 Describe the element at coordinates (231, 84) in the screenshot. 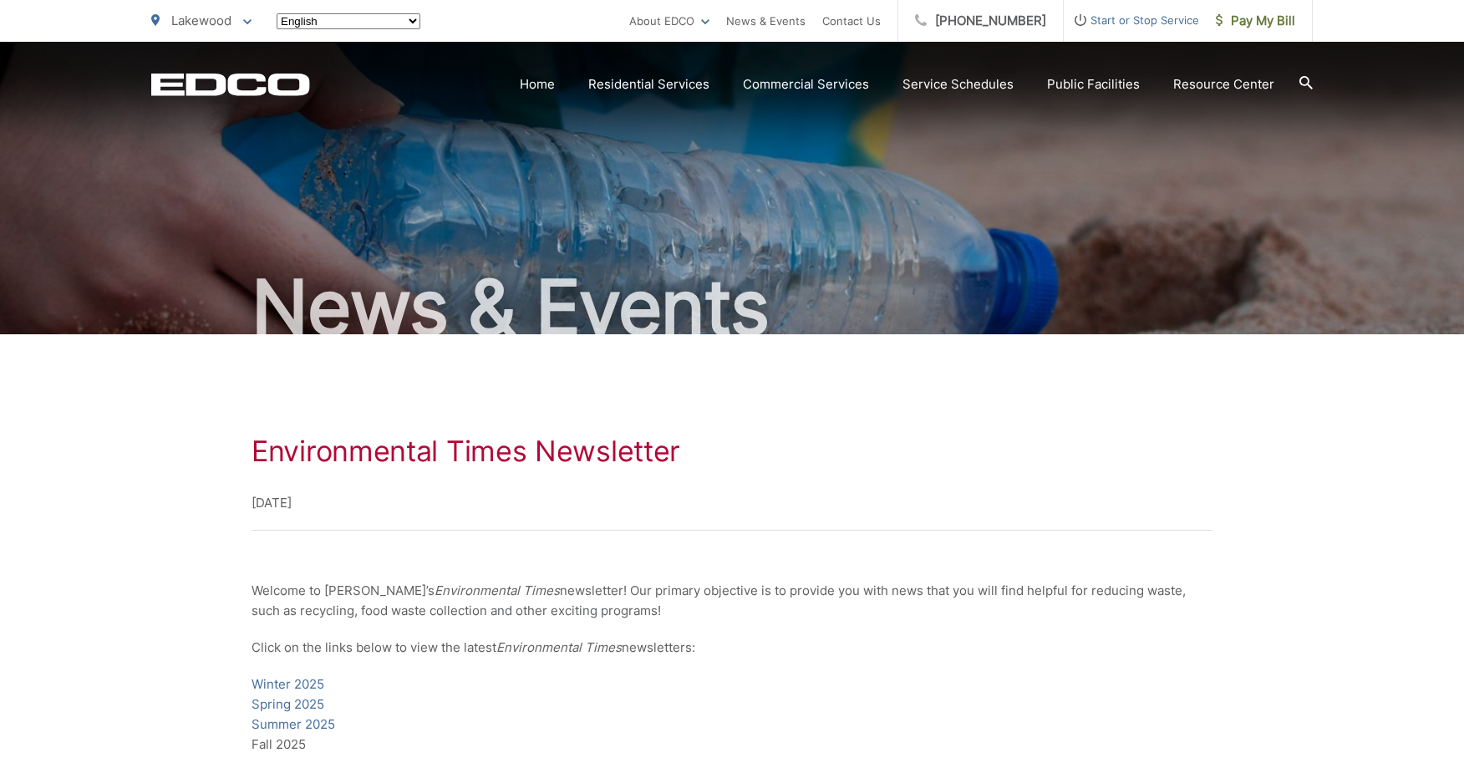

I see `a: EDCD logo. Return to the homepage.` at that location.